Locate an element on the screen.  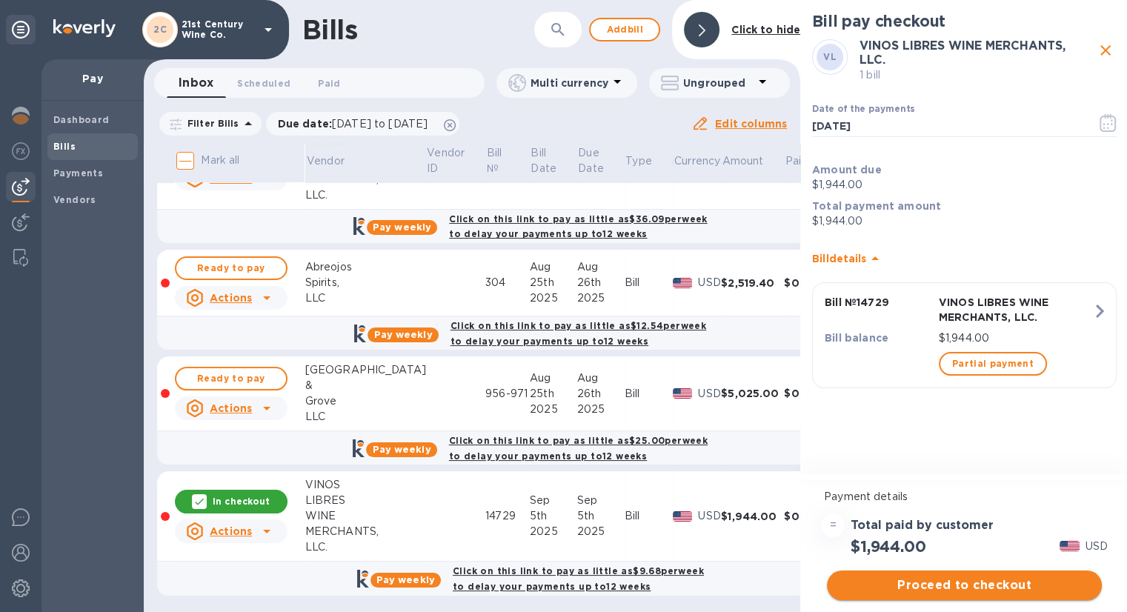
p: Bill balance is located at coordinates (879, 338).